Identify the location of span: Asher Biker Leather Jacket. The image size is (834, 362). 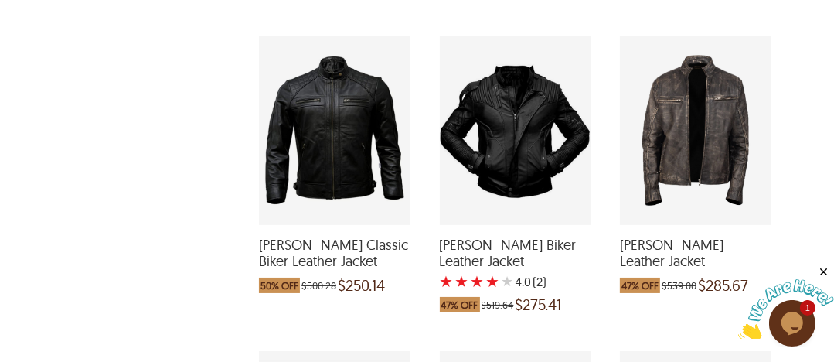
(516, 253).